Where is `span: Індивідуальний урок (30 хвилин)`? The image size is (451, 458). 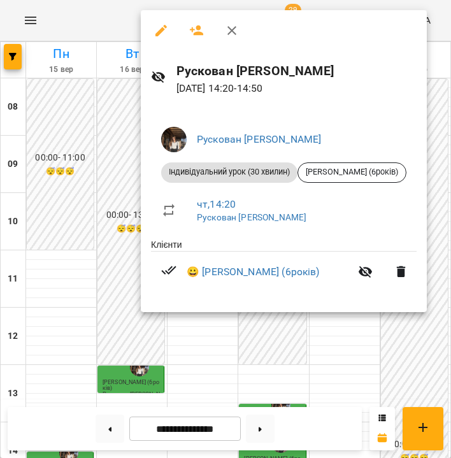 span: Індивідуальний урок (30 хвилин) is located at coordinates (229, 172).